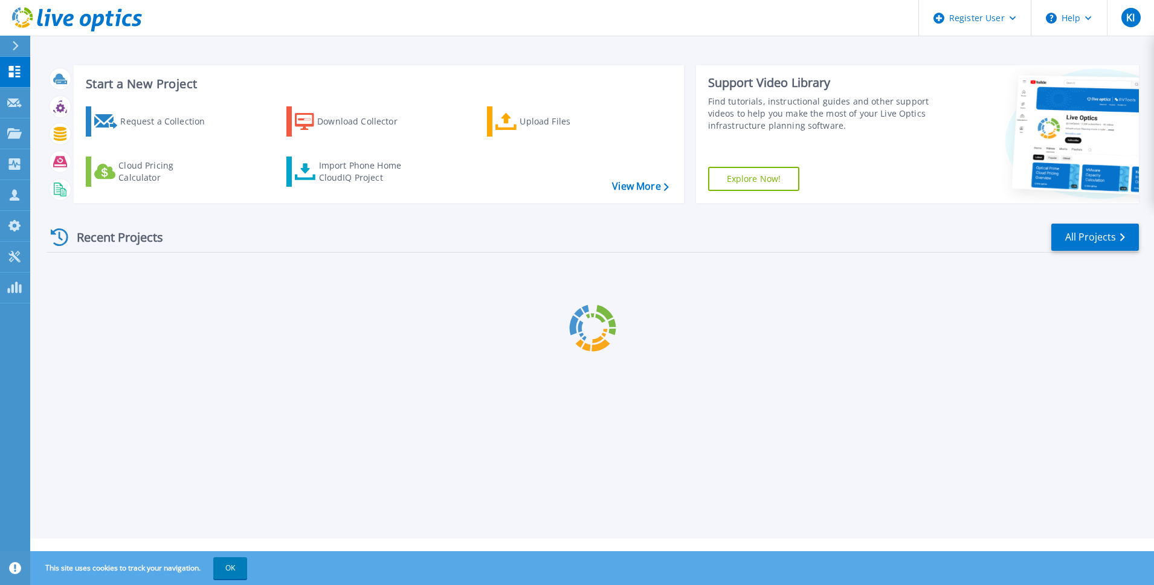 The width and height of the screenshot is (1154, 585). I want to click on span: KI, so click(1130, 18).